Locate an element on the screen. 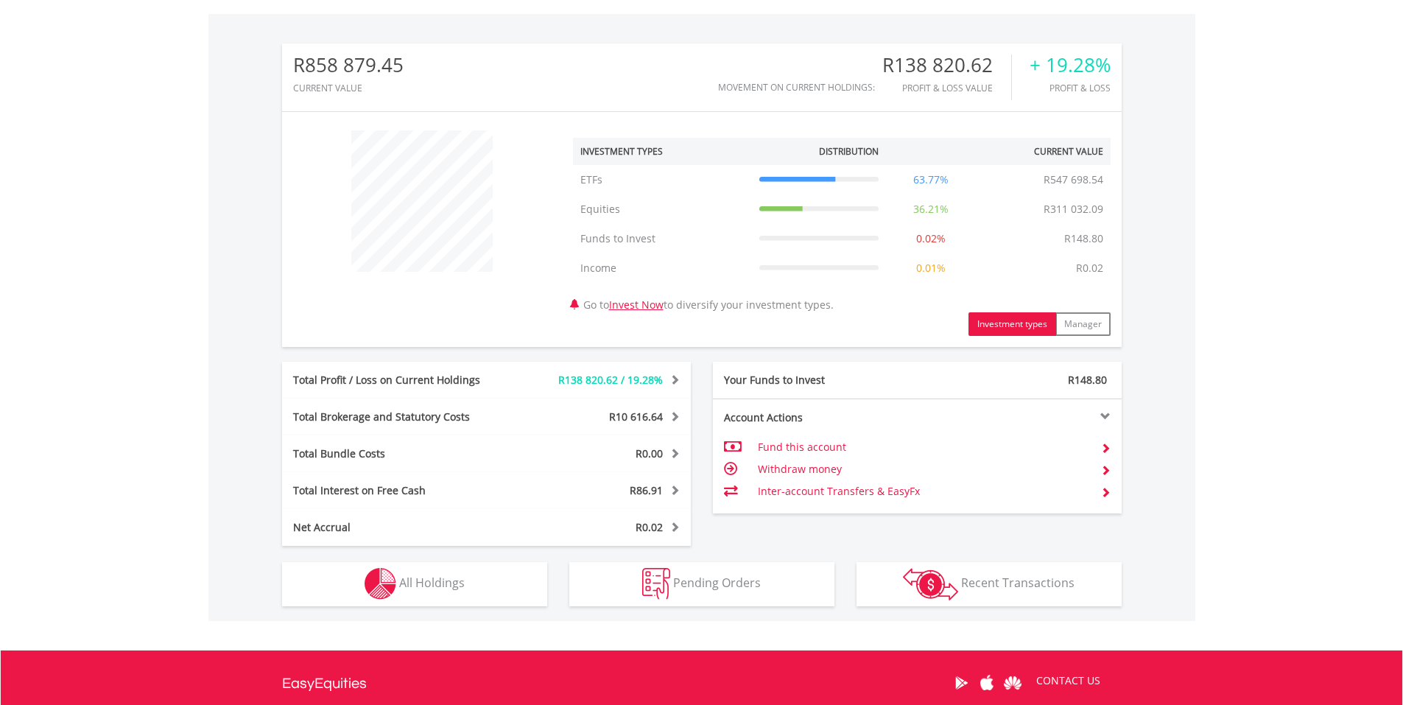 The image size is (1403, 705). td: Inter-account Transfers & EasyFx is located at coordinates (923, 491).